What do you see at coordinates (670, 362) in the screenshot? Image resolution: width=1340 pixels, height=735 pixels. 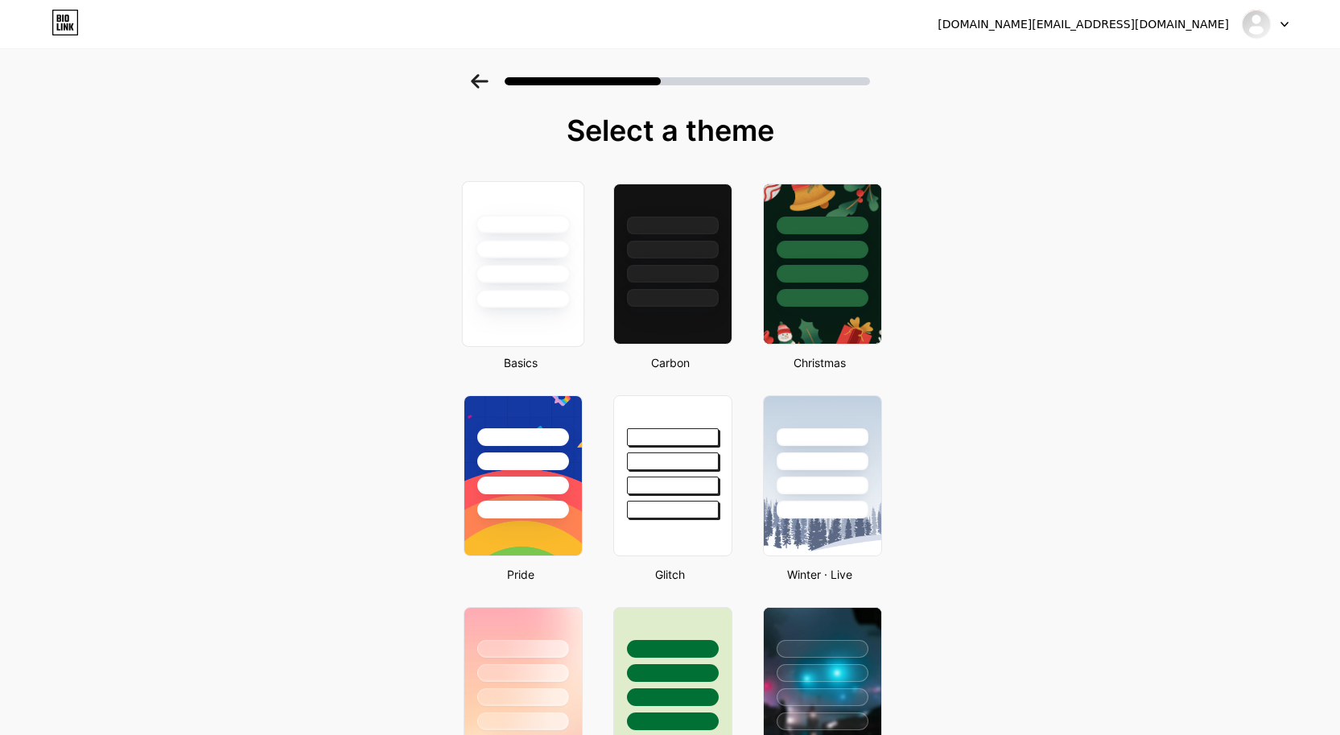 I see `div: Carbon` at bounding box center [670, 362].